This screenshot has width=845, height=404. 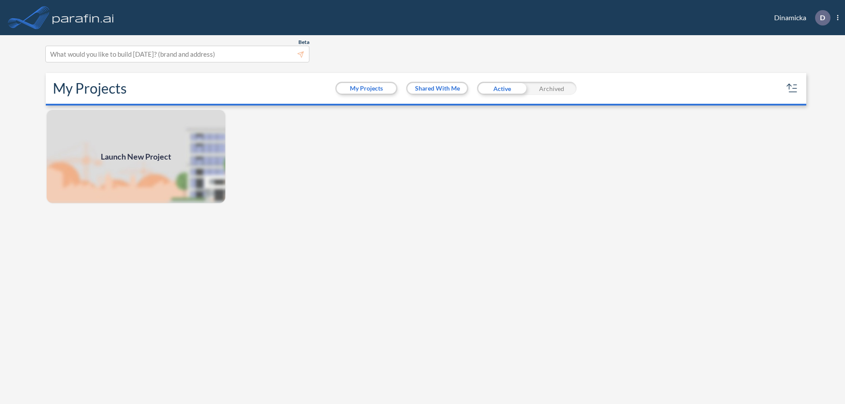 What do you see at coordinates (551, 88) in the screenshot?
I see `div: Archived` at bounding box center [551, 88].